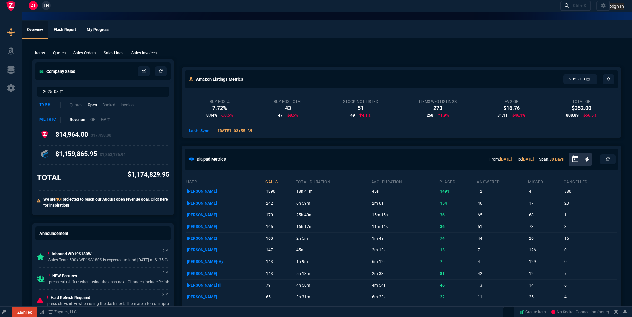 The image size is (632, 317). I want to click on p: 22, so click(458, 297).